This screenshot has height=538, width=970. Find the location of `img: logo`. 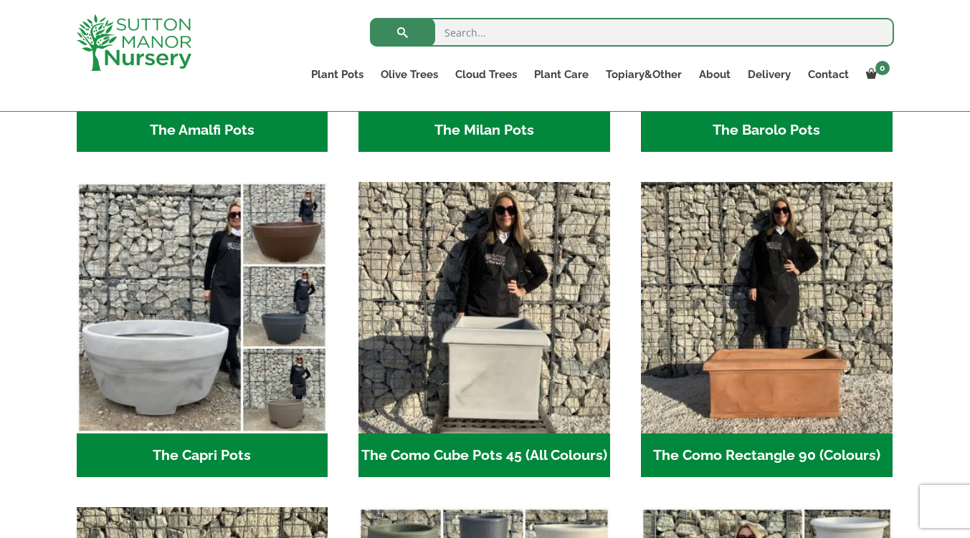

img: logo is located at coordinates (134, 42).